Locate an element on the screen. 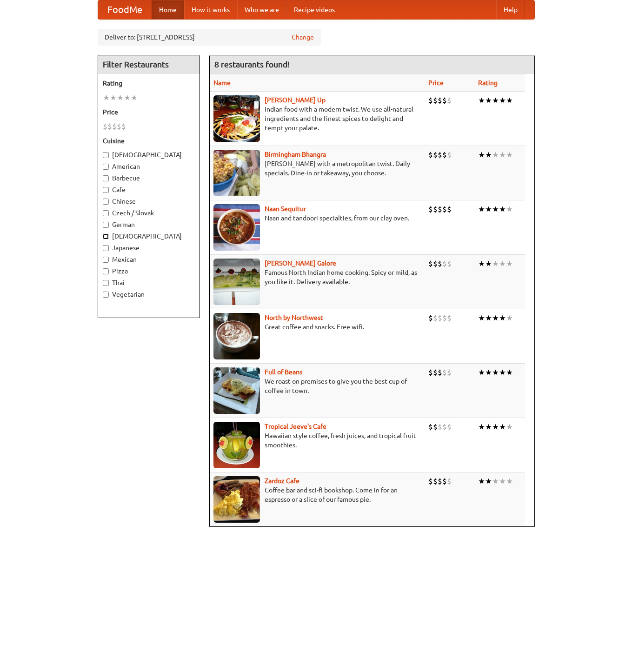 The width and height of the screenshot is (632, 658). input: Barbecue is located at coordinates (106, 178).